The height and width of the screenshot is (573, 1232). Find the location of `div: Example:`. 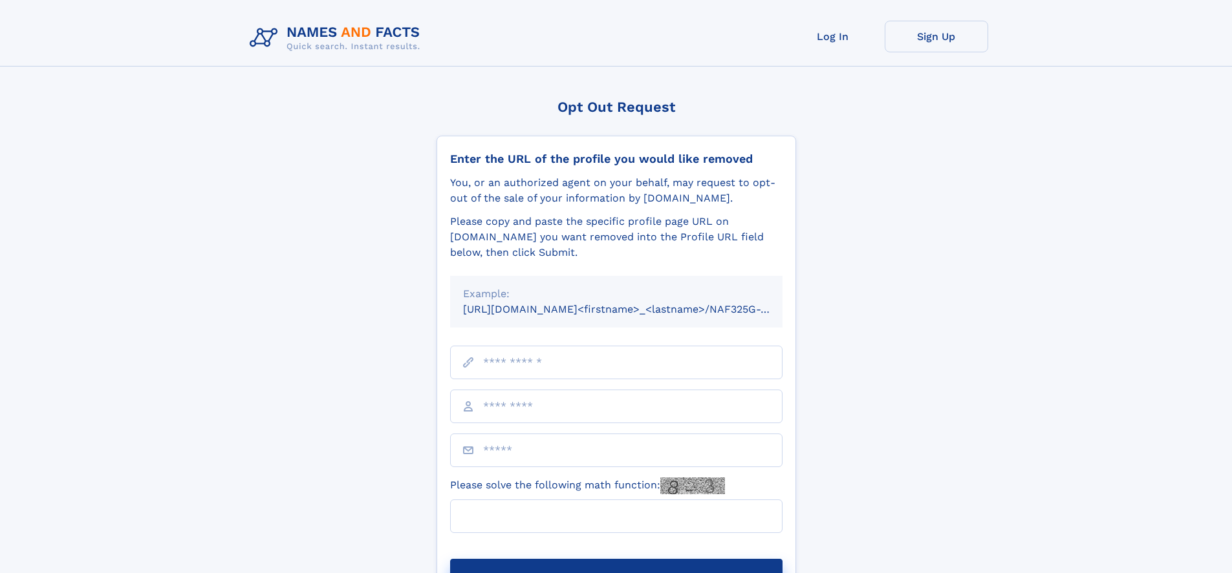

div: Example: is located at coordinates (616, 294).